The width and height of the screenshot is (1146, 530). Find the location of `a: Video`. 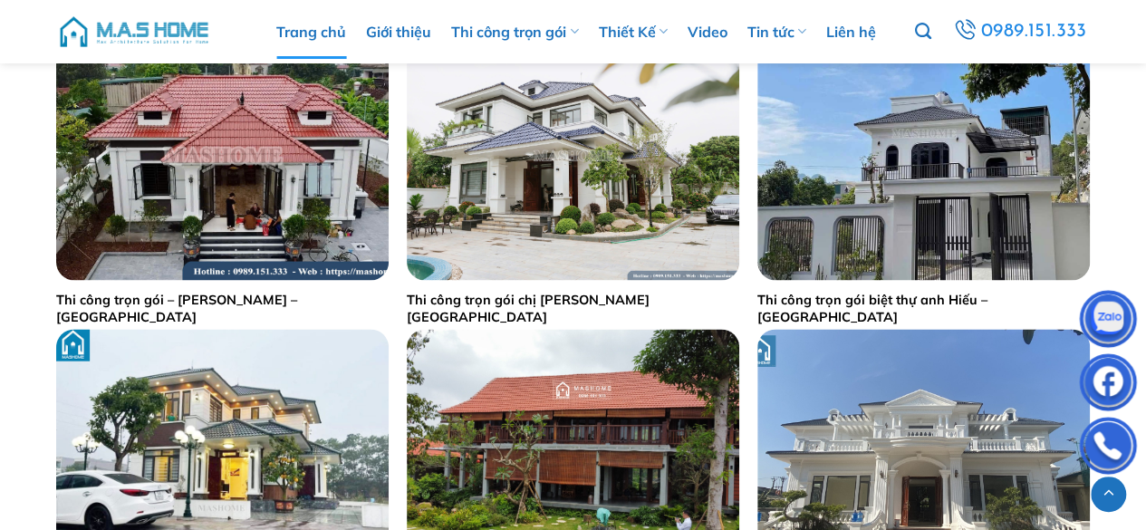

a: Video is located at coordinates (708, 32).